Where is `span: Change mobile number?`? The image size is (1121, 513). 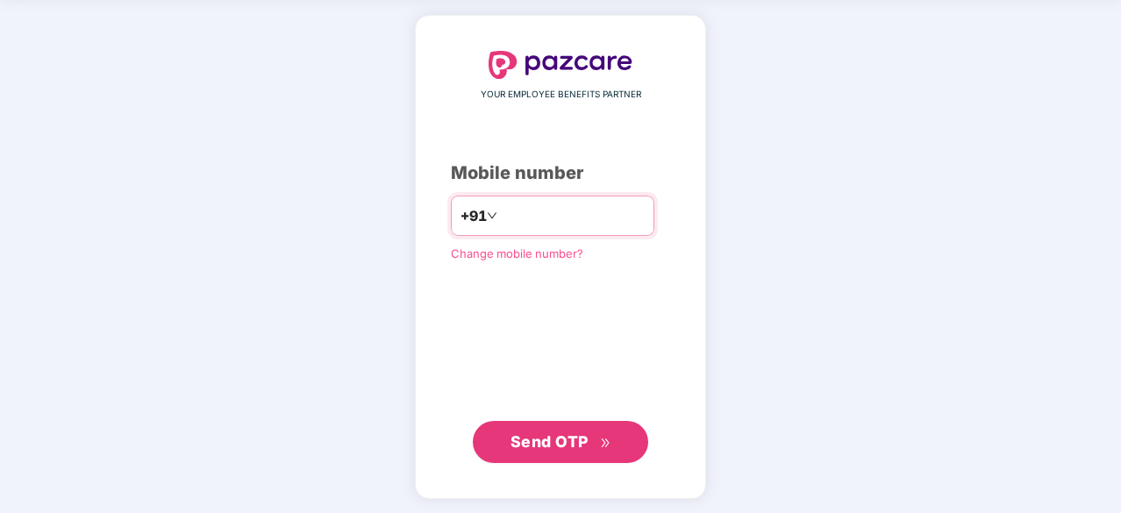
span: Change mobile number? is located at coordinates (517, 253).